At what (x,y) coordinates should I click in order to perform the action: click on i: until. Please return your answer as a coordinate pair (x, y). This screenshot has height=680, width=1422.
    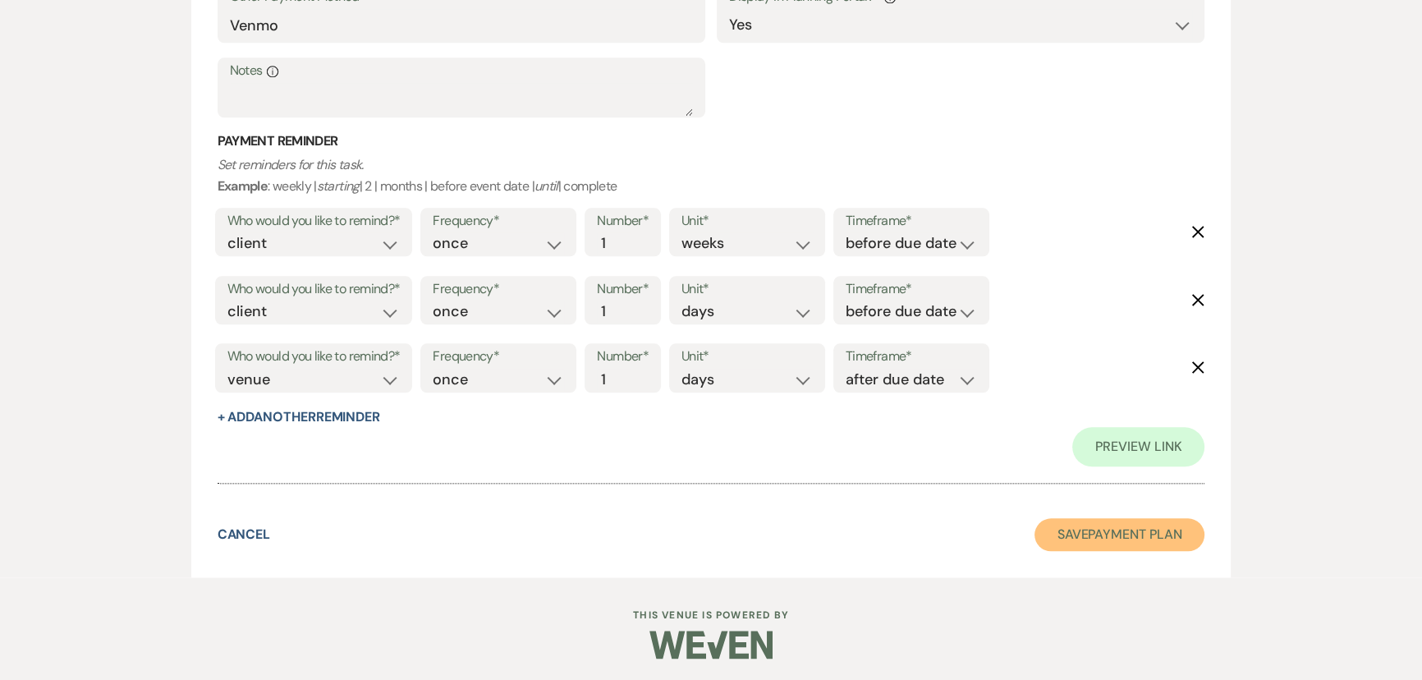
    Looking at the image, I should click on (546, 186).